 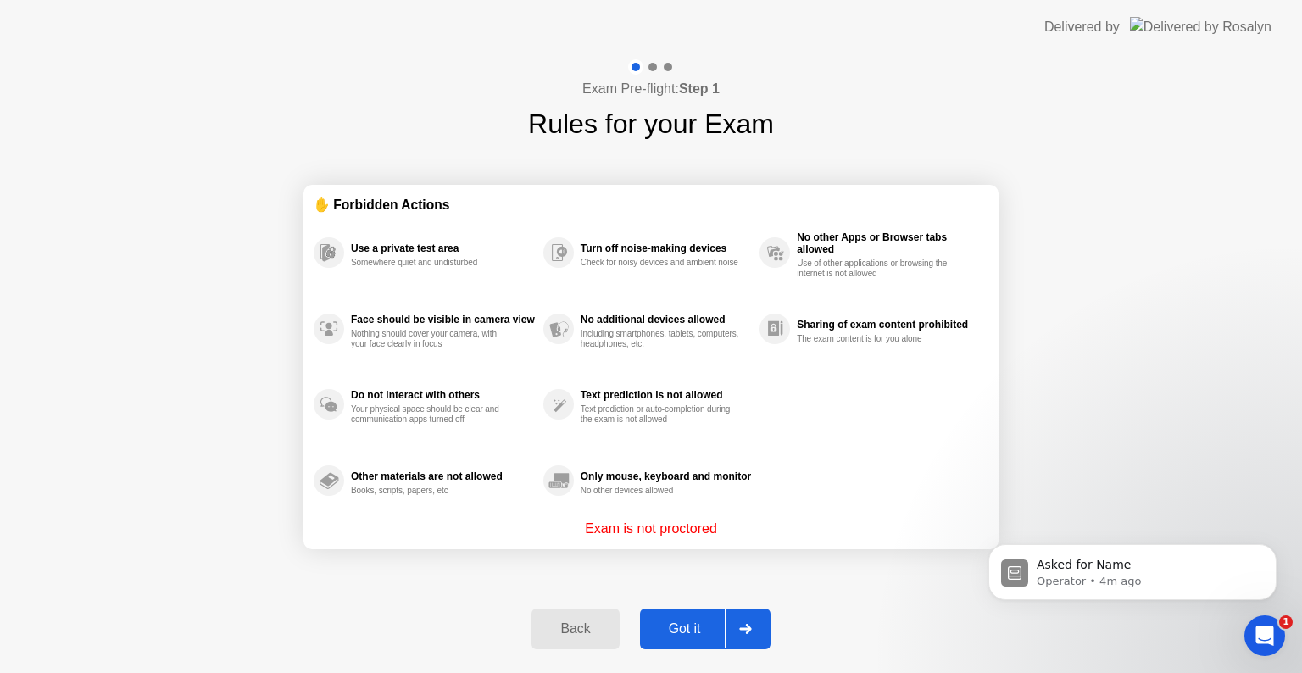 I want to click on div: Use of other applications or browsing the internet is not allowed, so click(x=877, y=269).